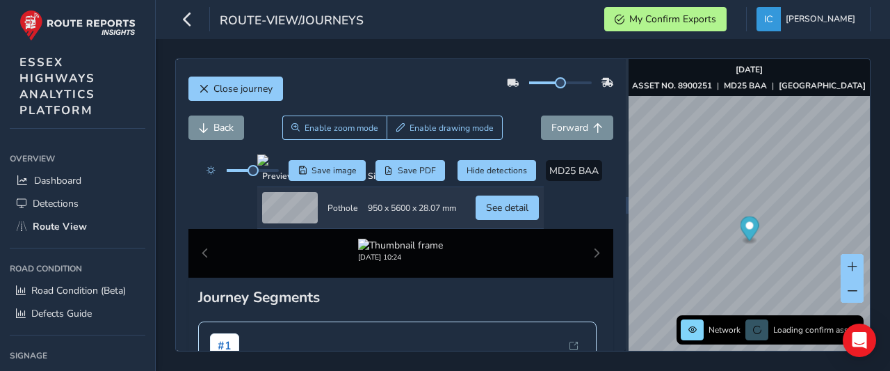  I want to click on button: Close journey, so click(236, 88).